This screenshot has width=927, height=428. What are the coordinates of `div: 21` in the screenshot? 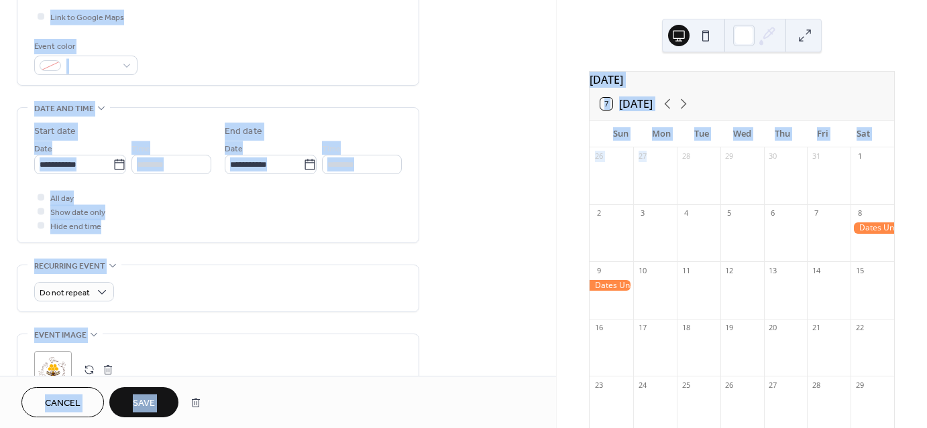 It's located at (815, 328).